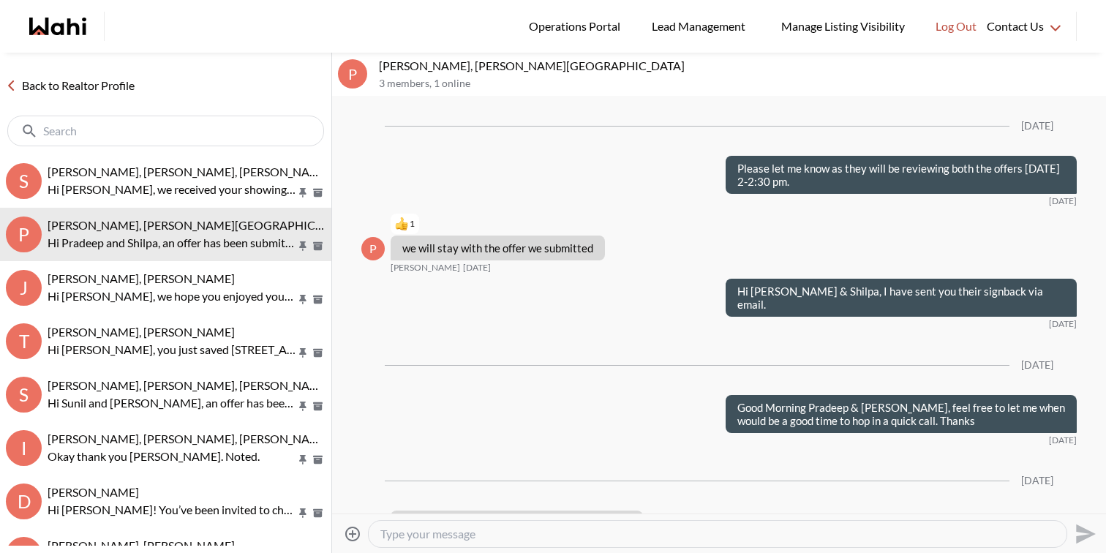  What do you see at coordinates (23, 341) in the screenshot?
I see `div: T` at bounding box center [23, 341].